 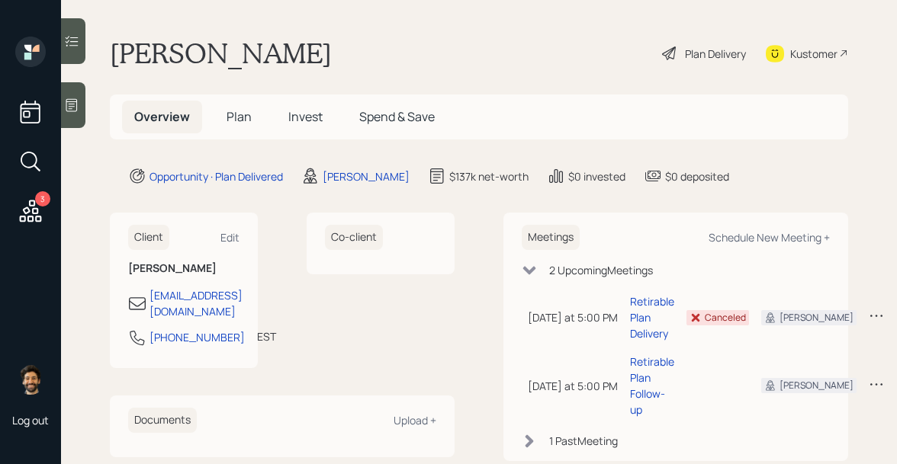 I want to click on div: 3, so click(x=43, y=199).